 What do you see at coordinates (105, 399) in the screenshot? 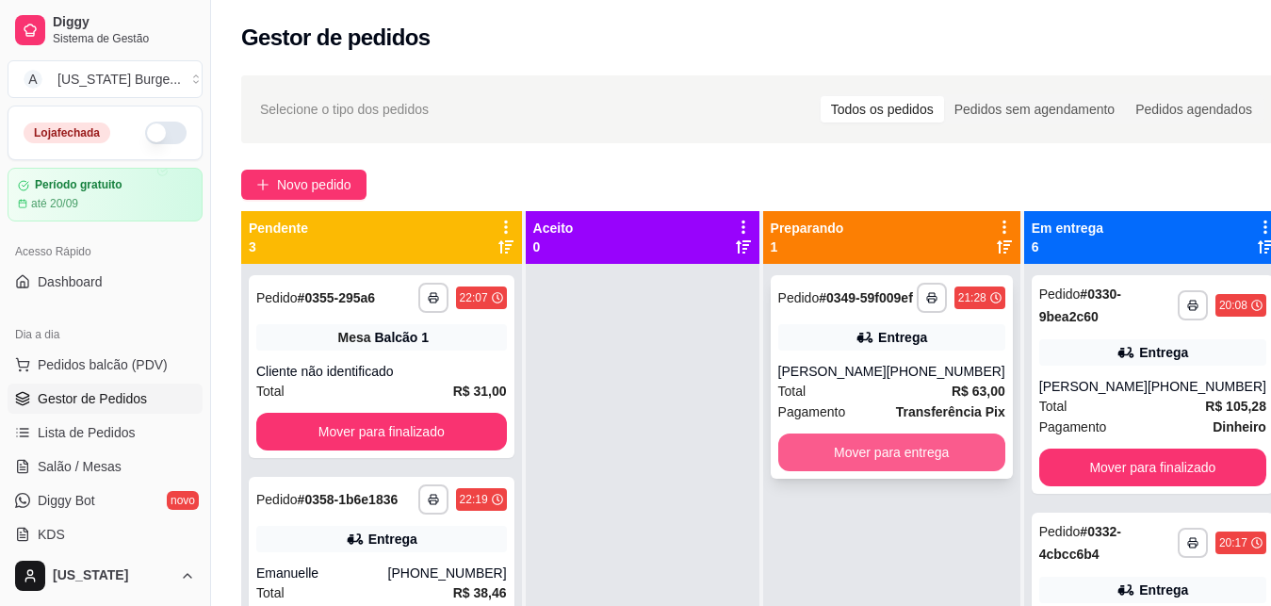
I see `a: Gestor de Pedidos` at bounding box center [105, 399].